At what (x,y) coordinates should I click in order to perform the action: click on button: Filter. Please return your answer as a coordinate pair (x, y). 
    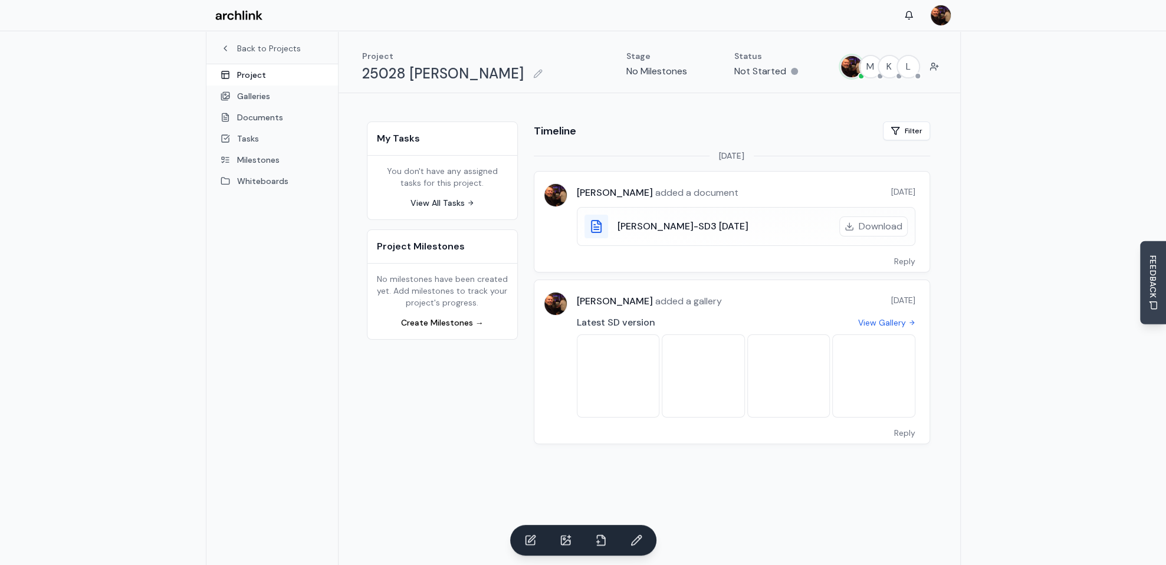
    Looking at the image, I should click on (906, 131).